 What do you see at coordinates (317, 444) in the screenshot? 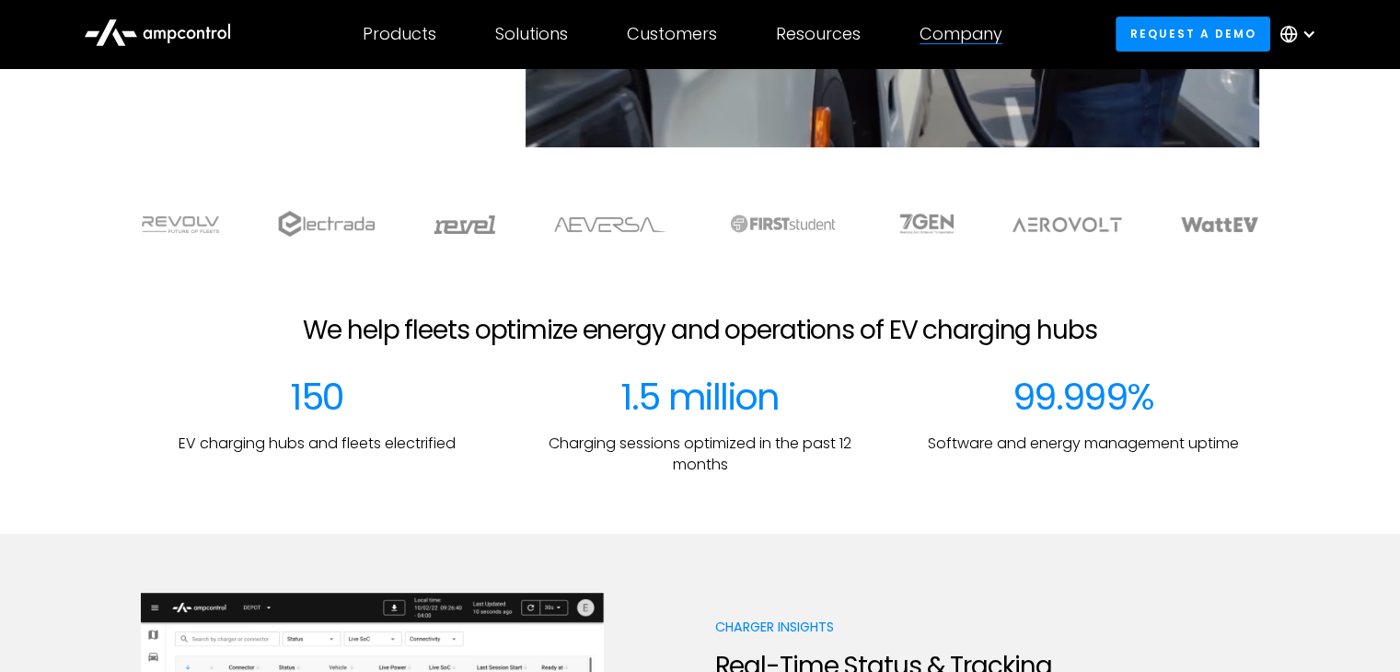
I see `p: EV charging hubs and fleets electrified` at bounding box center [317, 444].